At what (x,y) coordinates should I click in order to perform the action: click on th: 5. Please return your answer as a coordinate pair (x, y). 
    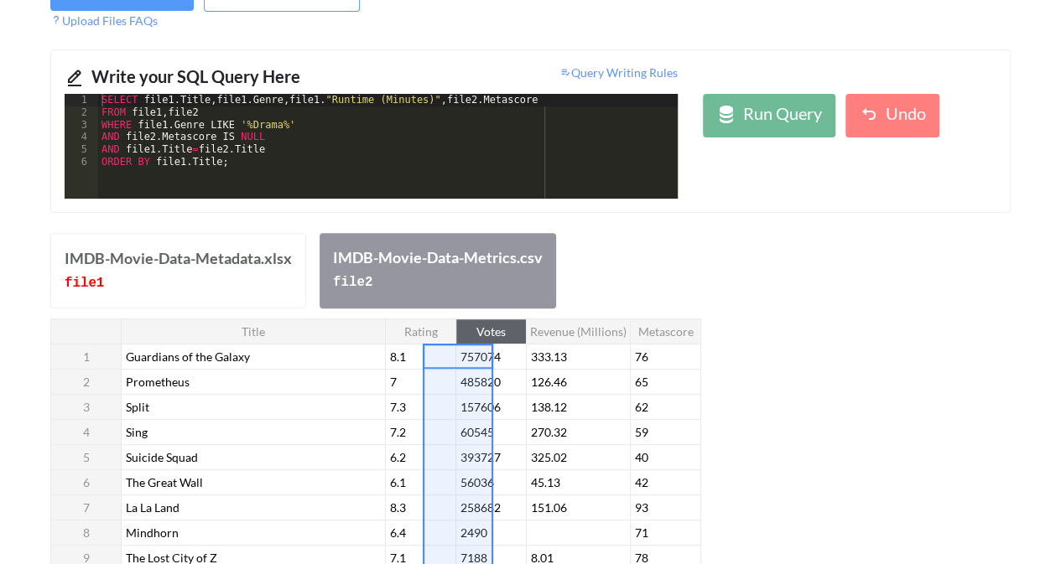
    Looking at the image, I should click on (86, 457).